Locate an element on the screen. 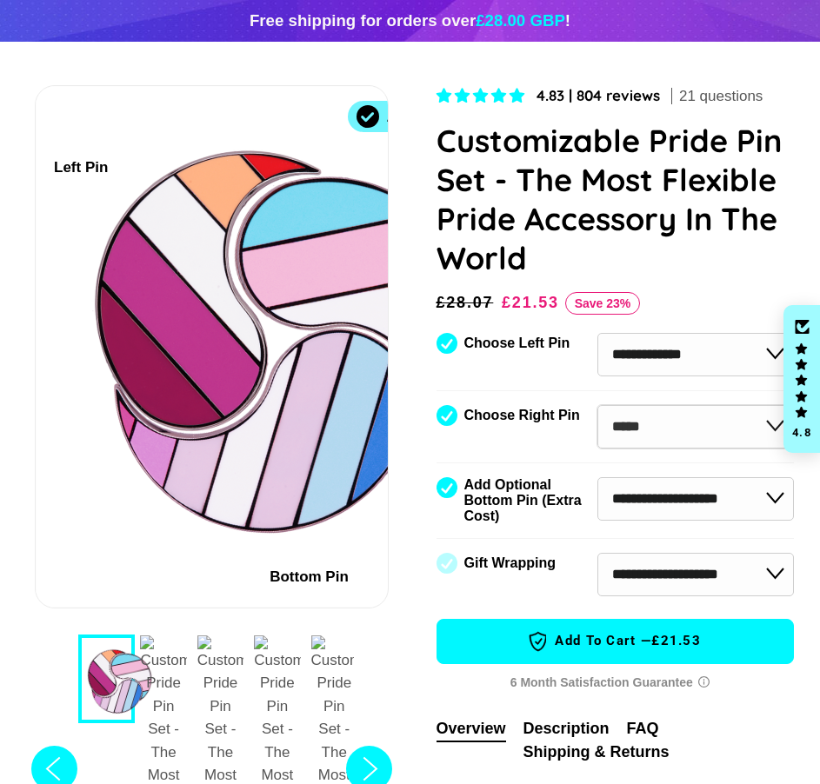 This screenshot has height=784, width=820. div: Bottom Pin is located at coordinates (309, 577).